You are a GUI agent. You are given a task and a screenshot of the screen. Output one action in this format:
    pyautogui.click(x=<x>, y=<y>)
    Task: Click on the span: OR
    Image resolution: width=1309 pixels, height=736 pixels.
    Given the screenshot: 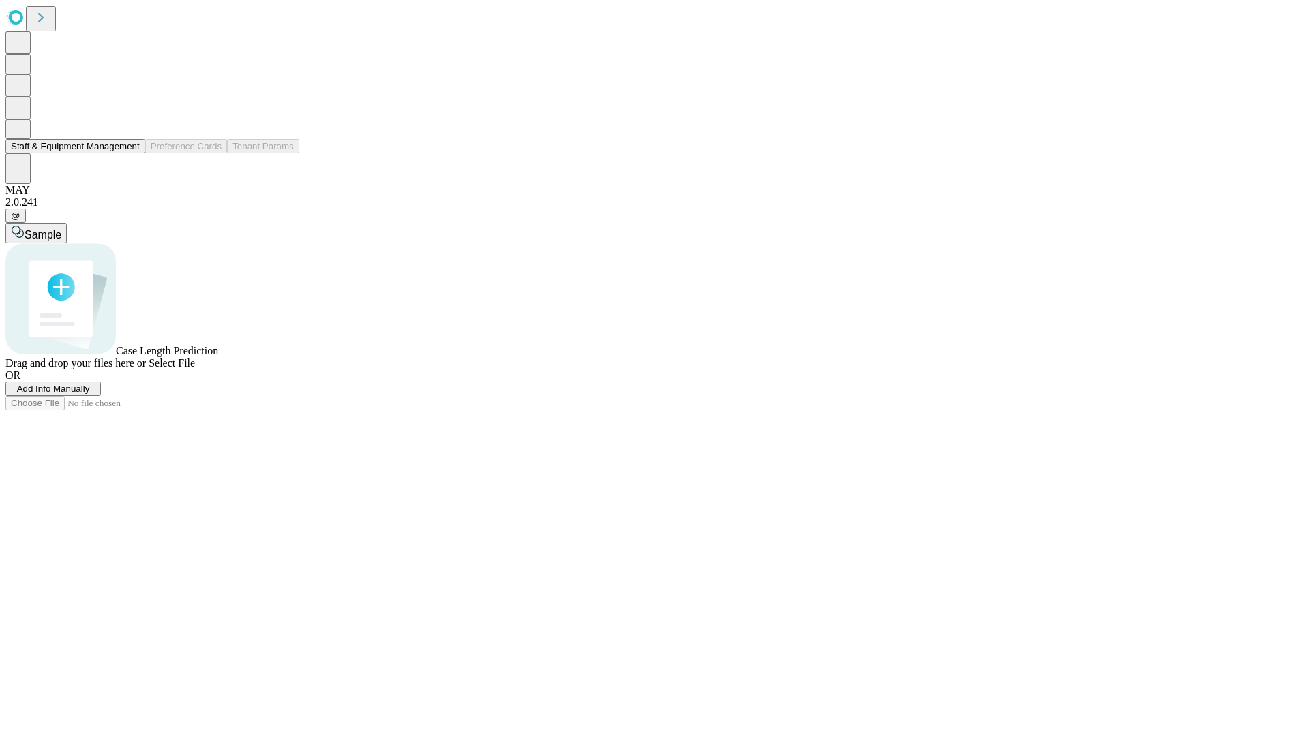 What is the action you would take?
    pyautogui.click(x=13, y=375)
    